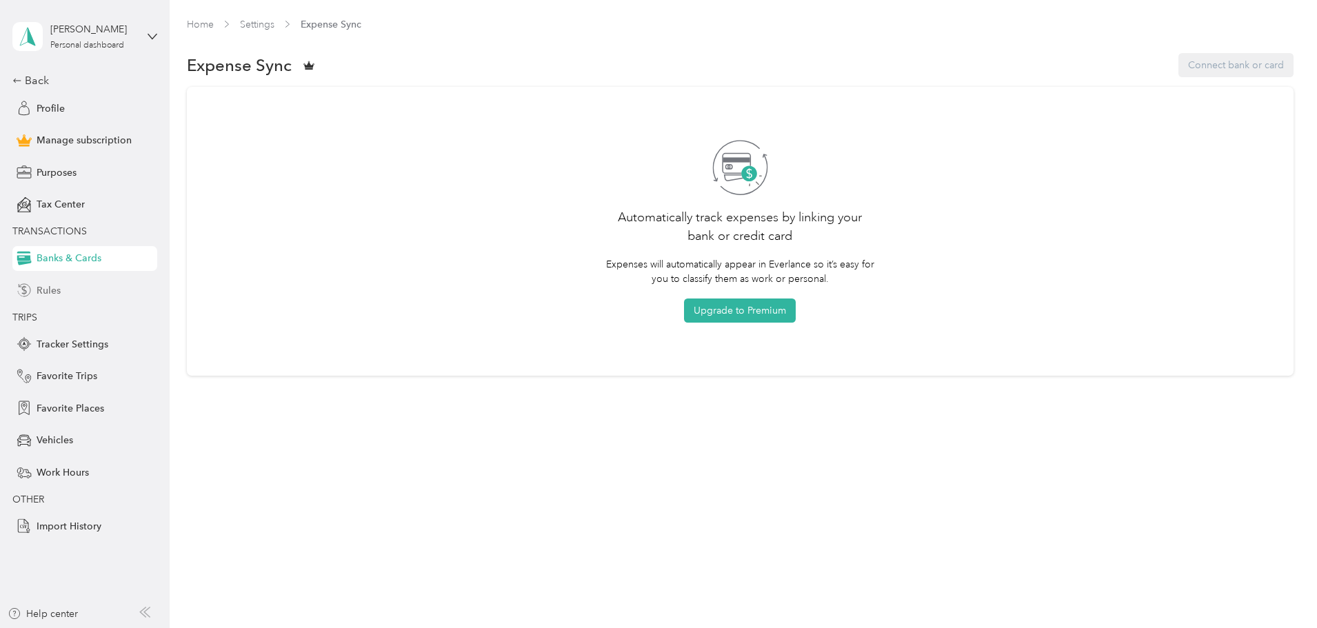 This screenshot has width=1317, height=628. I want to click on span: Import History, so click(69, 526).